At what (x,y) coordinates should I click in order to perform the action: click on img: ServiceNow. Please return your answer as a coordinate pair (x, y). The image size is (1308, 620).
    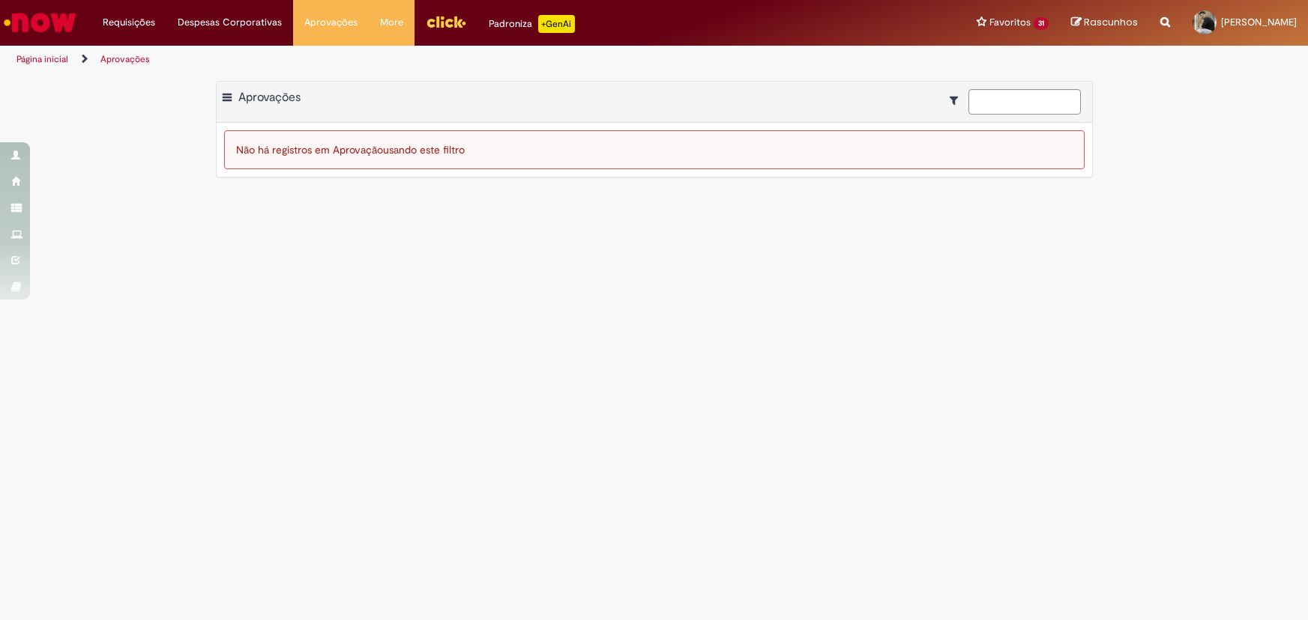
    Looking at the image, I should click on (40, 22).